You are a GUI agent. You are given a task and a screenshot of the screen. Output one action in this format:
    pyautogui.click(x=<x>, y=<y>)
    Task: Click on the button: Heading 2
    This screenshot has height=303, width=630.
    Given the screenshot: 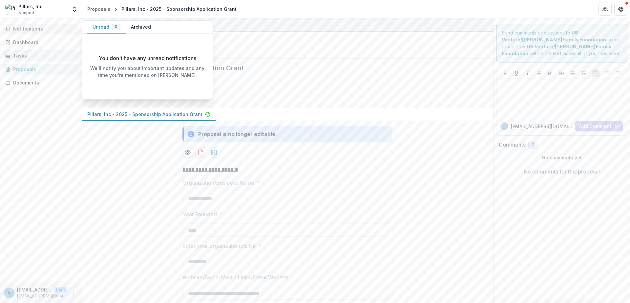 What is the action you would take?
    pyautogui.click(x=562, y=73)
    